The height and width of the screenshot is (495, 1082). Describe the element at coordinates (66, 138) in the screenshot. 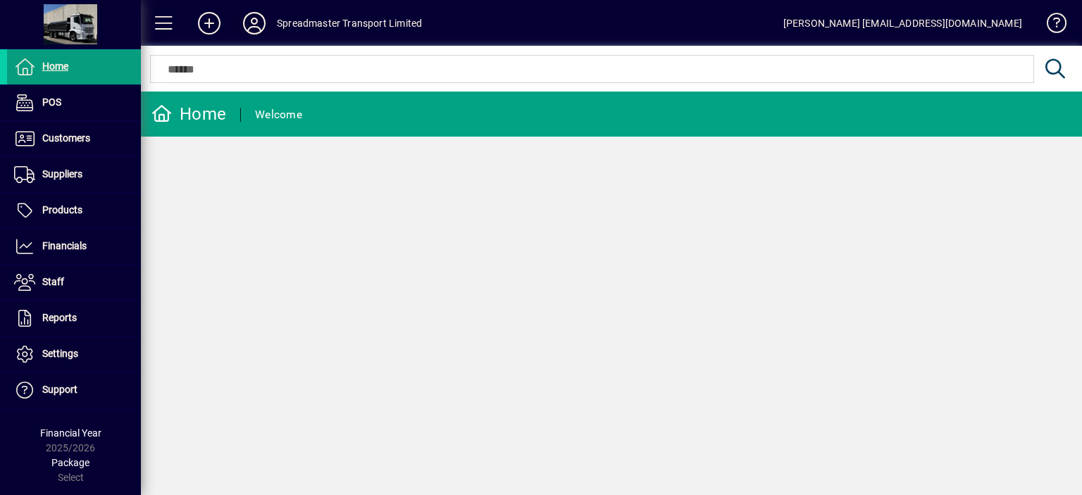

I see `span: Customers` at that location.